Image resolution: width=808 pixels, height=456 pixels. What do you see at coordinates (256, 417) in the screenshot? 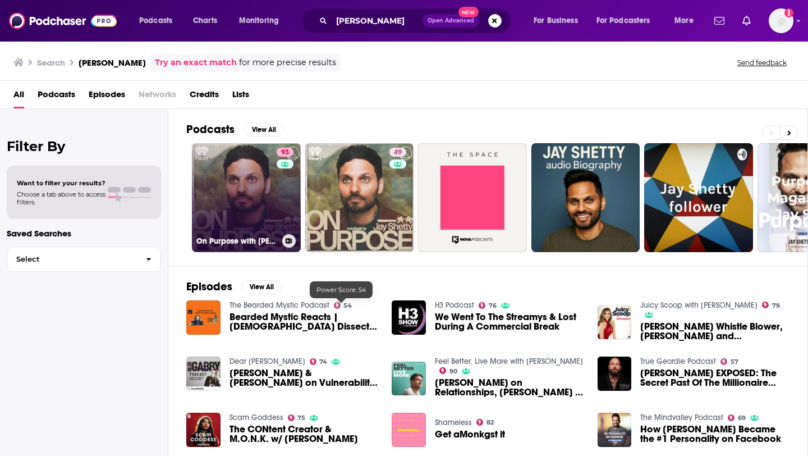
I see `a: Scam Goddess` at bounding box center [256, 417].